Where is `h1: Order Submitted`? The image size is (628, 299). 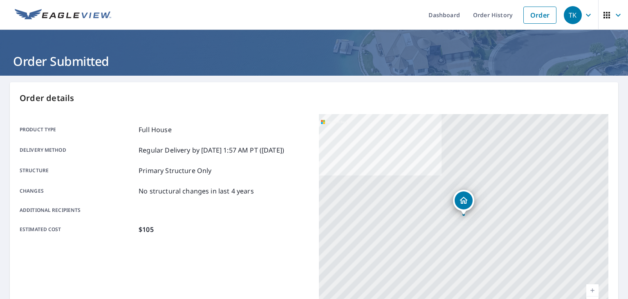
h1: Order Submitted is located at coordinates (314, 61).